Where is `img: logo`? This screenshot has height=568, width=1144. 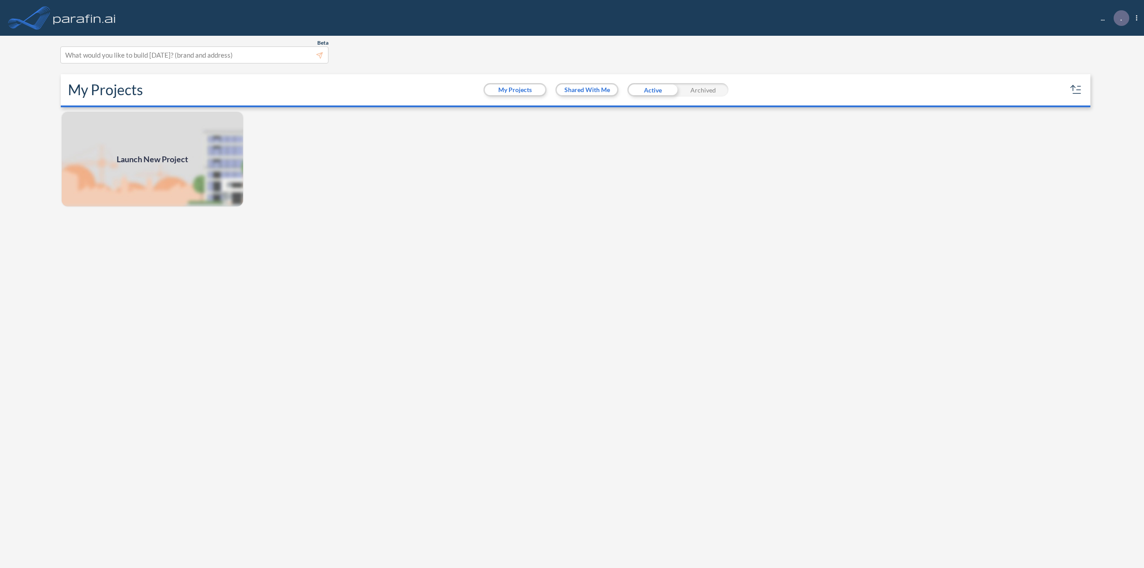
img: logo is located at coordinates (84, 18).